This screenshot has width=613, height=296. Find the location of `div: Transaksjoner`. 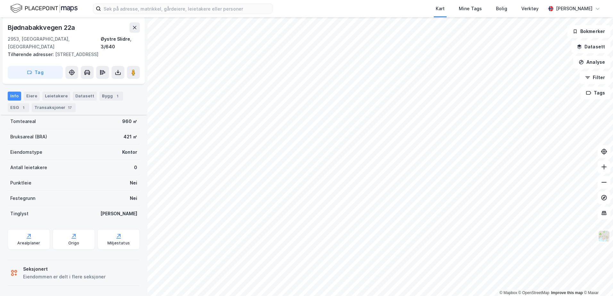

div: Transaksjoner is located at coordinates (54, 108).